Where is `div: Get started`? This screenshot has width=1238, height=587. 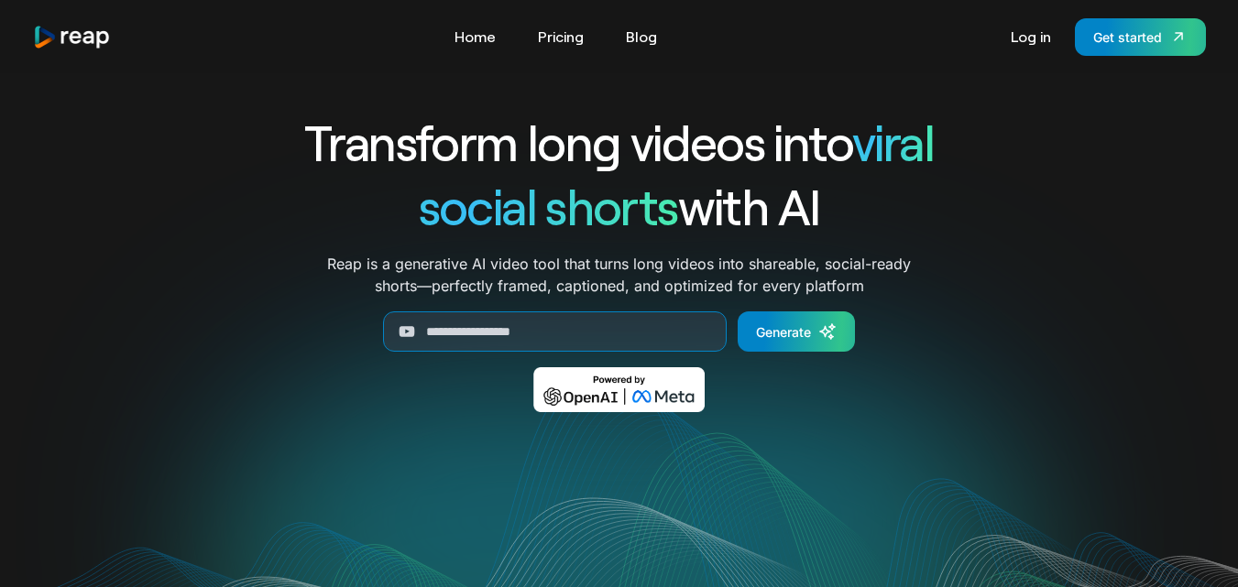 div: Get started is located at coordinates (1127, 37).